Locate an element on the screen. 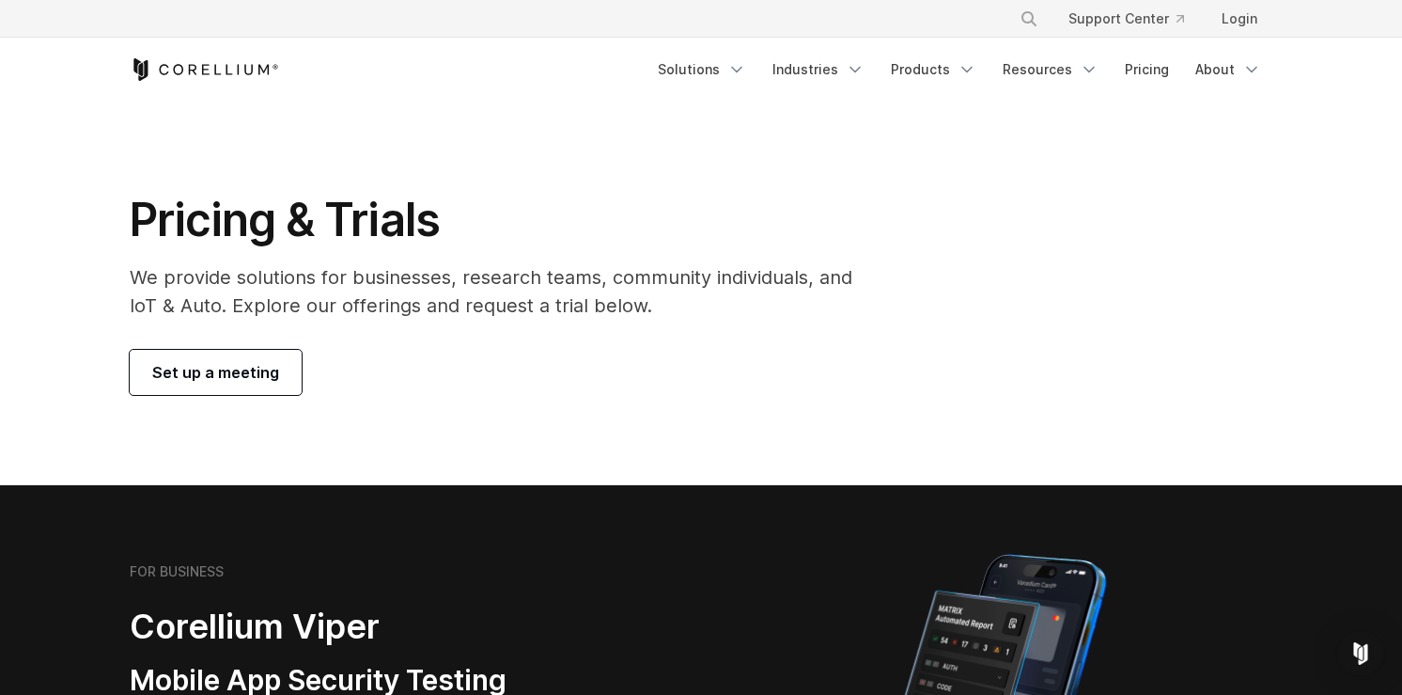 This screenshot has width=1402, height=695. a: Products is located at coordinates (933, 70).